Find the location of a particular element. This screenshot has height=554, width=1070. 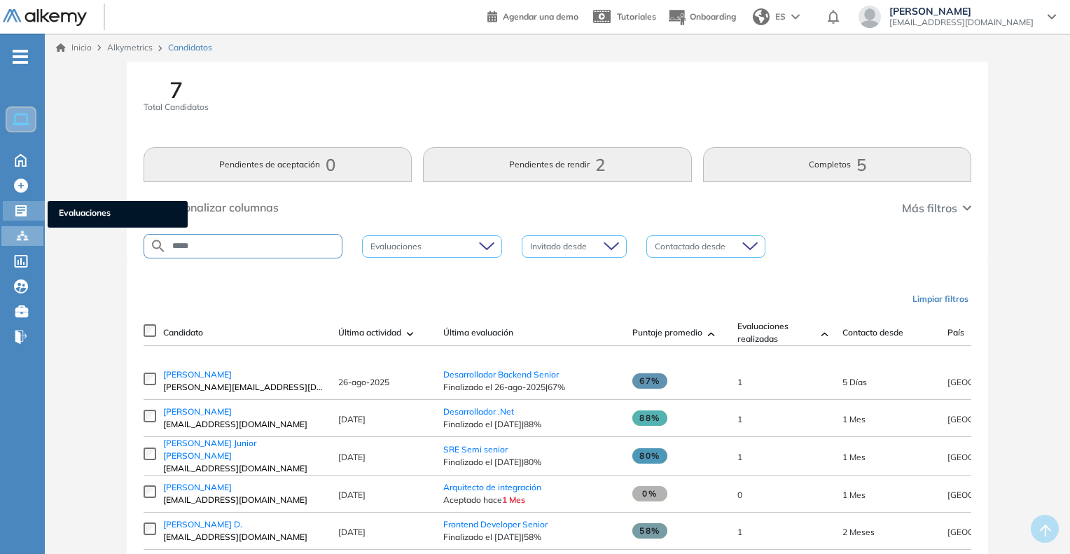

a: Desarrollador .Net is located at coordinates (478, 411).